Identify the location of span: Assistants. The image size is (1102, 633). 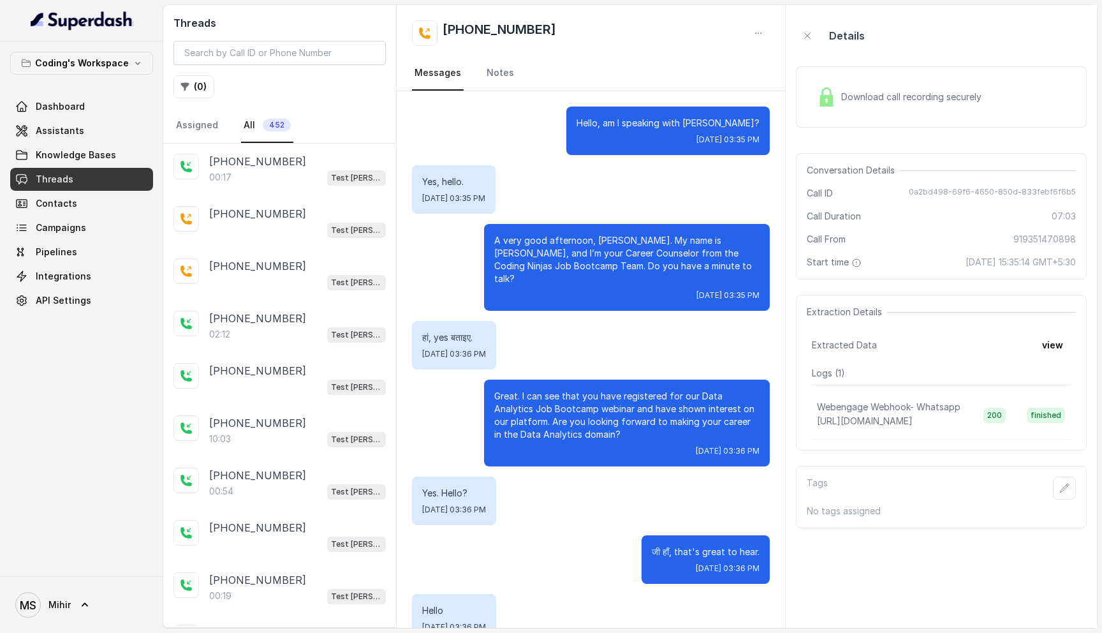
(60, 131).